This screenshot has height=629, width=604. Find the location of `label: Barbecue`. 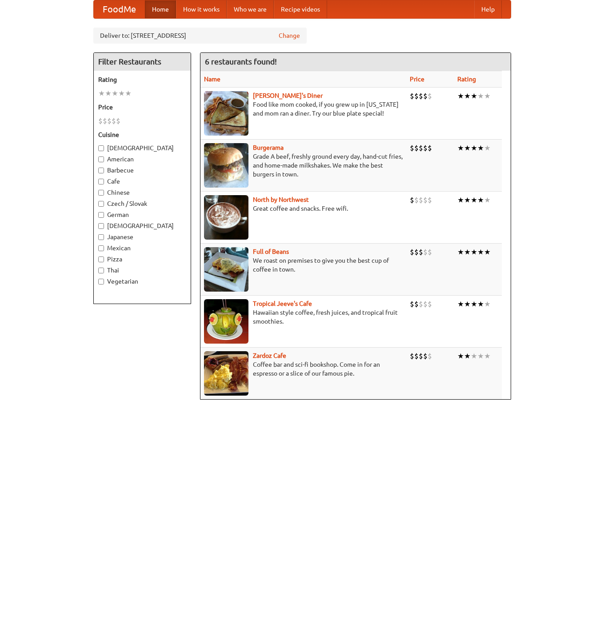

label: Barbecue is located at coordinates (142, 170).